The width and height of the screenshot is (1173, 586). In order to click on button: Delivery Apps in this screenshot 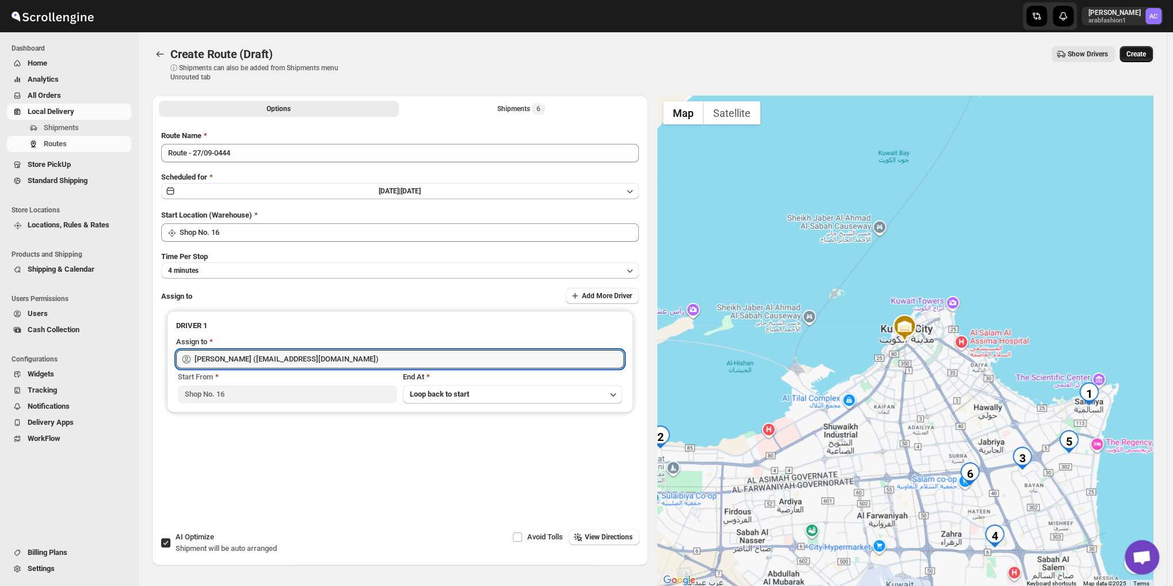, I will do `click(69, 422)`.